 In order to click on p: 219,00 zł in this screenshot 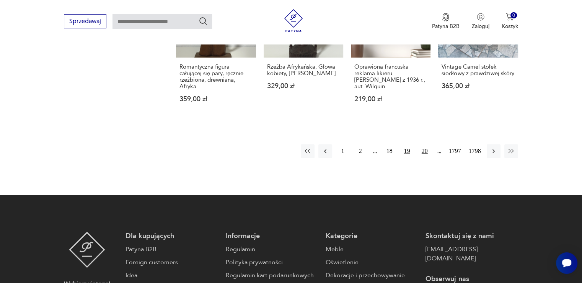, I will do `click(391, 99)`.